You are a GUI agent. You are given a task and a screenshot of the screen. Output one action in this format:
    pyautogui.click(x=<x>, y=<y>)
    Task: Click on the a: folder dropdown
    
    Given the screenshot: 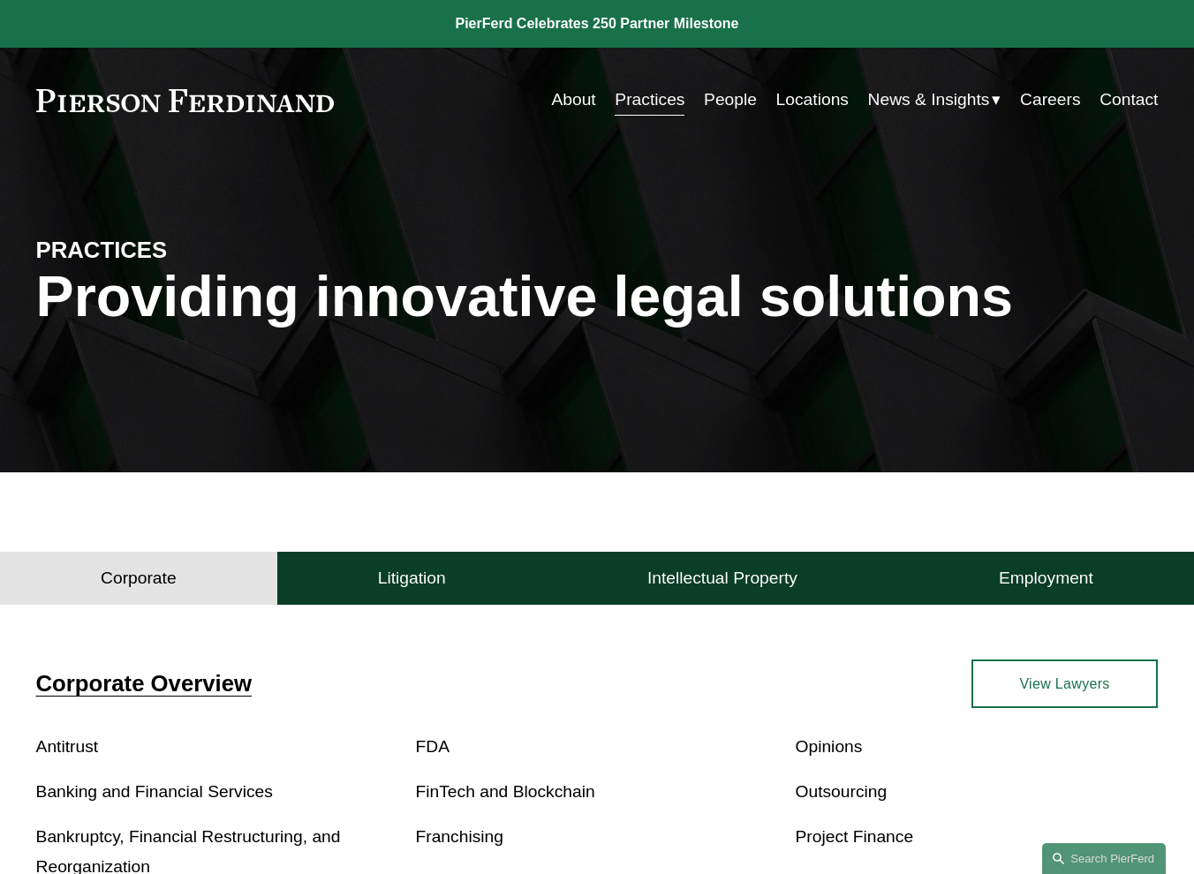 What is the action you would take?
    pyautogui.click(x=934, y=100)
    